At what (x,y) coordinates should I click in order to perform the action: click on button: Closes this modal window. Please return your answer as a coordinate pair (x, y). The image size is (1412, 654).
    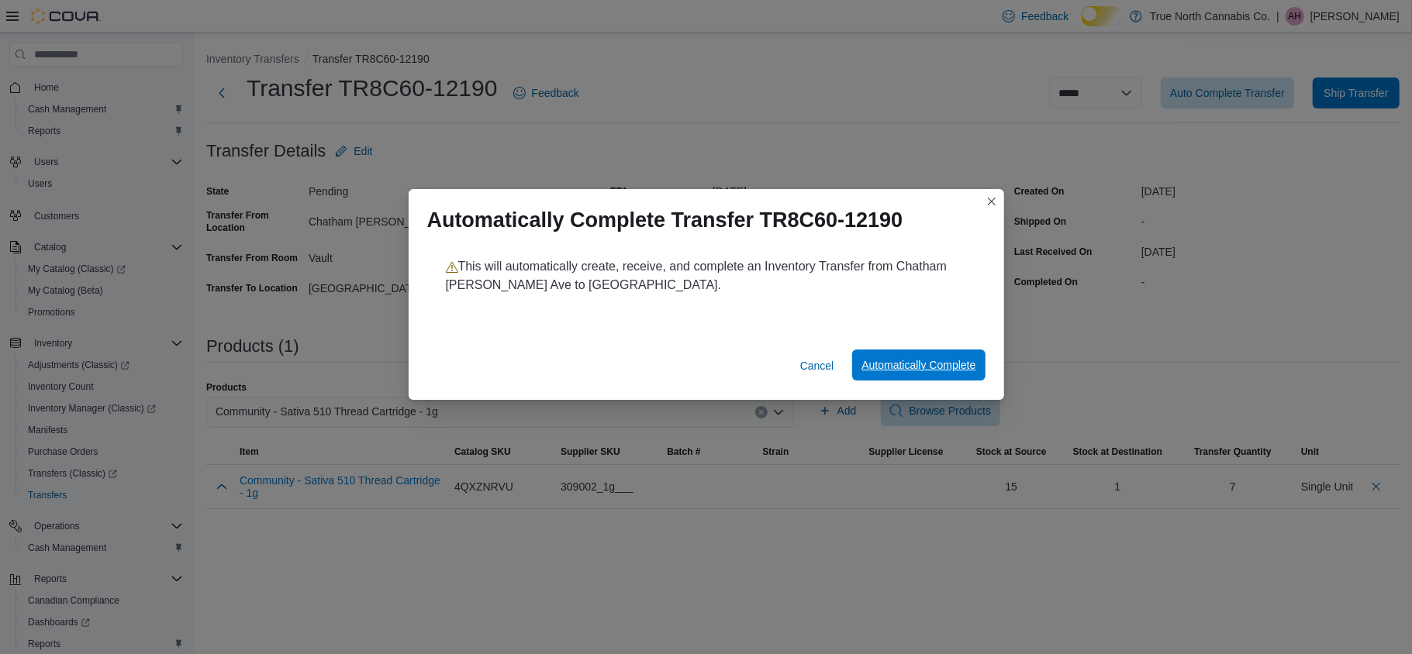
    Looking at the image, I should click on (992, 202).